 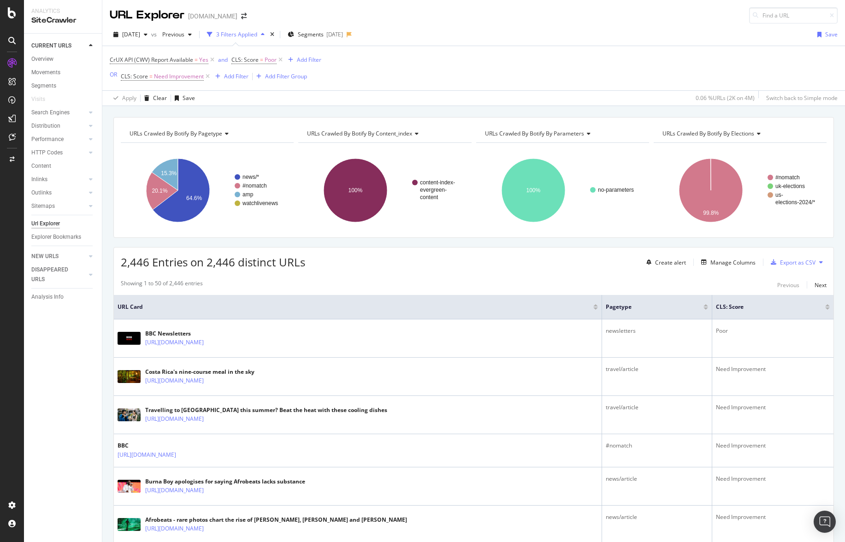 I want to click on a: Outlinks, so click(x=59, y=193).